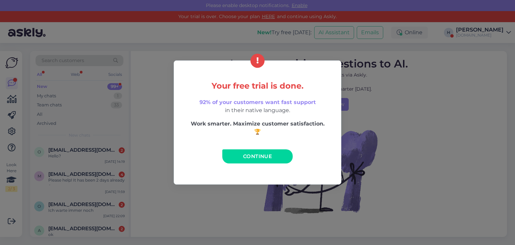 This screenshot has width=515, height=245. I want to click on p: Work smarter. Maximize customer satisfaction. 🏆, so click(258, 128).